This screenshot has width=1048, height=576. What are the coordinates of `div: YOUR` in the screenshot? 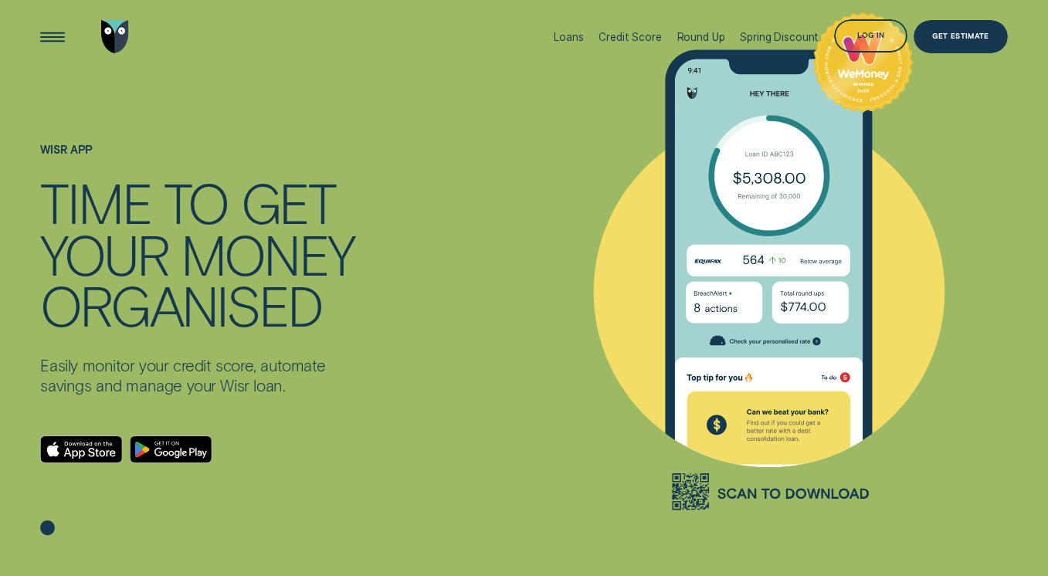 It's located at (104, 254).